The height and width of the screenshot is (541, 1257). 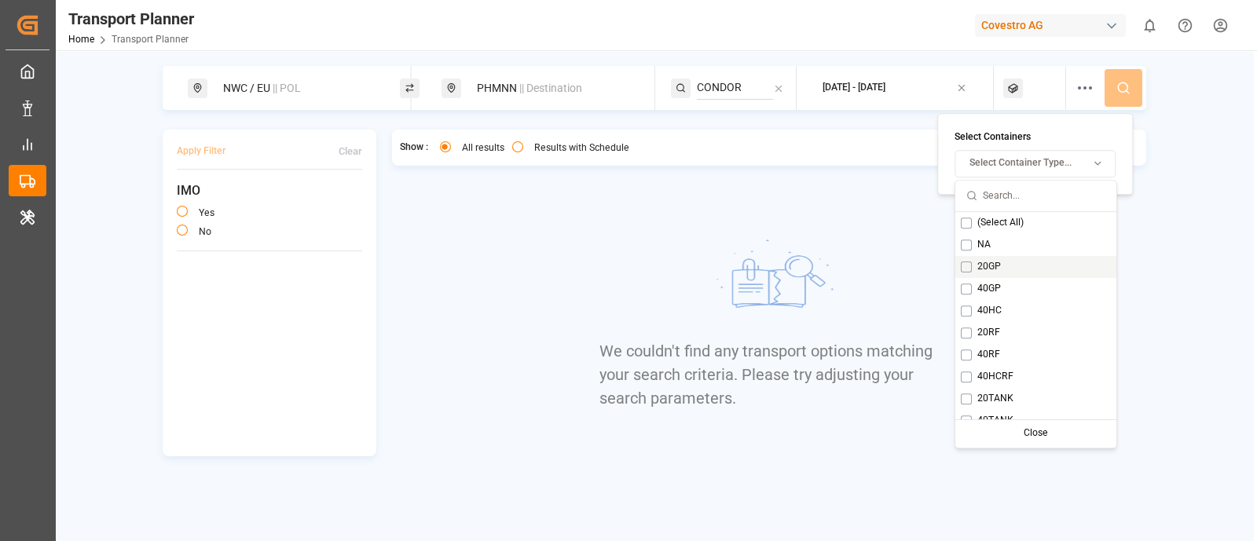 I want to click on div: NWC / EU, so click(x=299, y=88).